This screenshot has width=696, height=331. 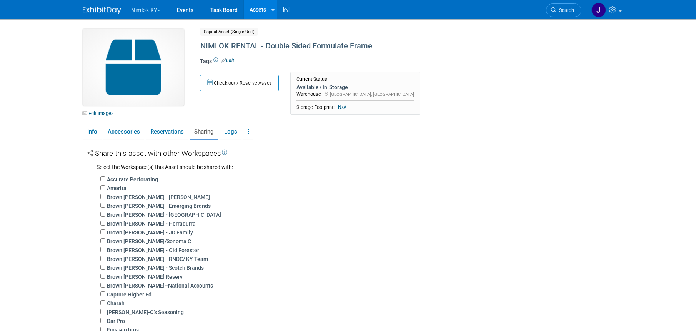 What do you see at coordinates (375, 64) in the screenshot?
I see `div: Tags` at bounding box center [375, 64].